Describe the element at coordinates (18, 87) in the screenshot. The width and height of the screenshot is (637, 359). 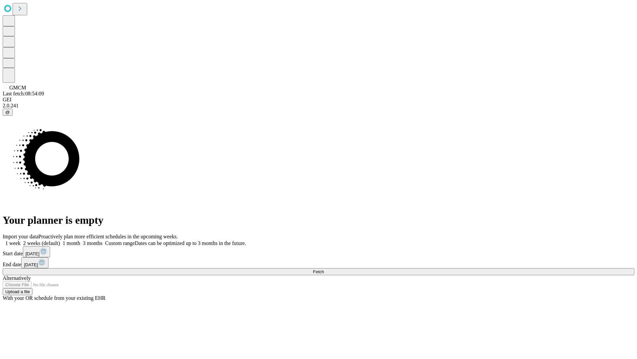
I see `span: GMCM` at that location.